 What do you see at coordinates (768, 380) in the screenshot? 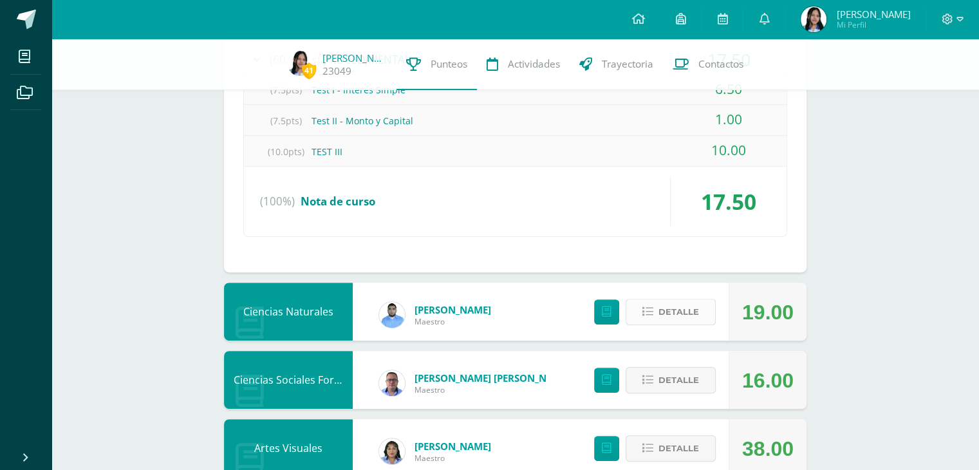
I see `div: 16.00` at bounding box center [768, 380].